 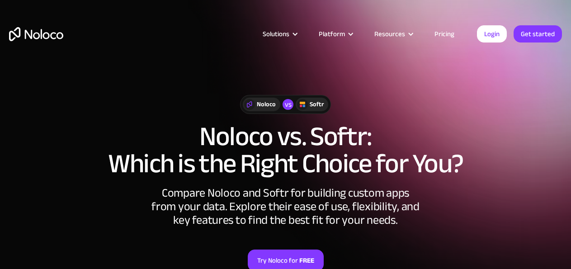 I want to click on strong: FREE, so click(x=306, y=260).